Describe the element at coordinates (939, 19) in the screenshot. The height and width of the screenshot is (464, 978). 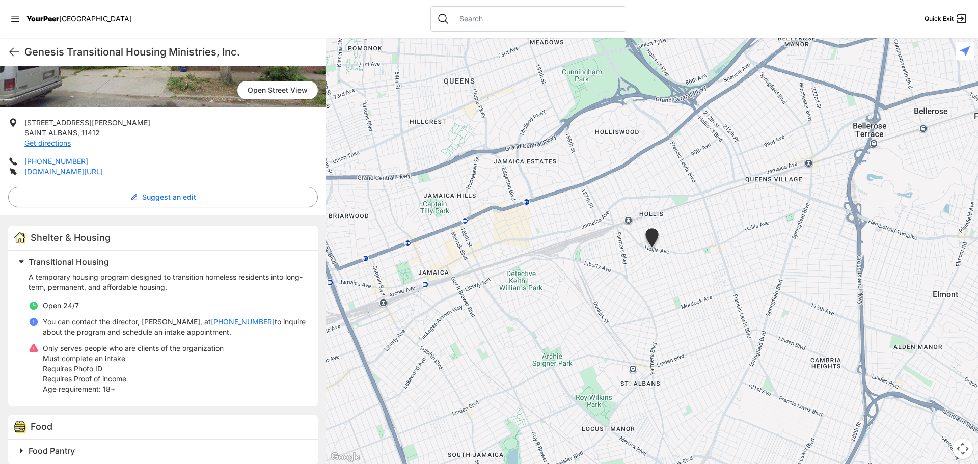
I see `span: Quick Exit` at that location.